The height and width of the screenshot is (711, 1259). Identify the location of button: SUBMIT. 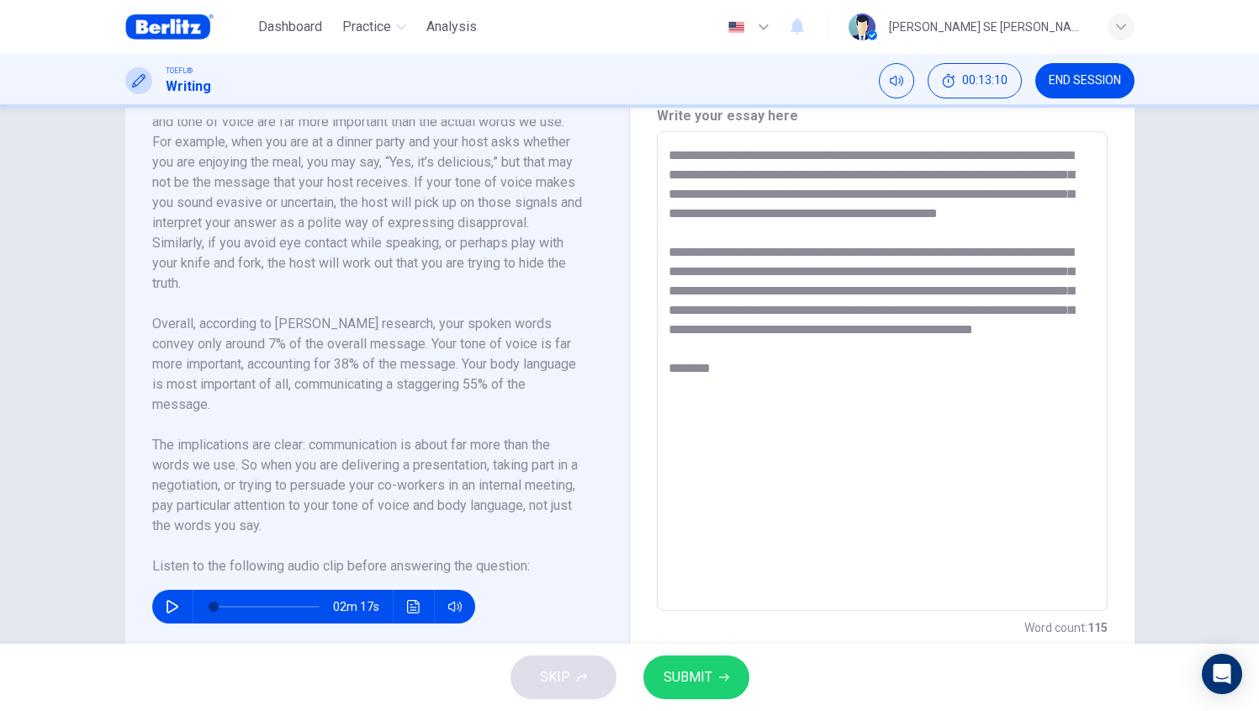
(697, 677).